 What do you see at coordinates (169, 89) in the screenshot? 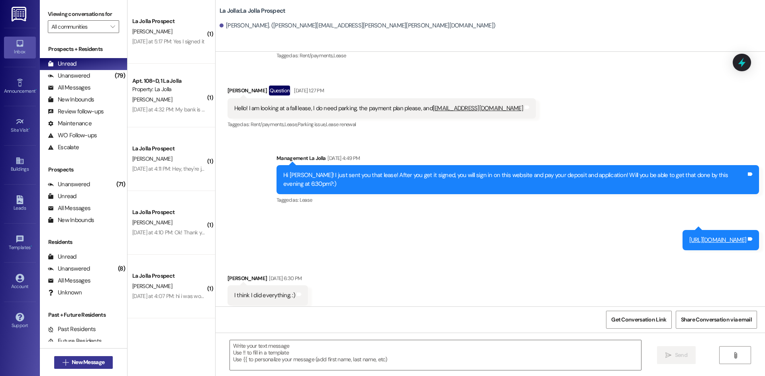
I see `div: Property: La Jolla` at bounding box center [169, 89].